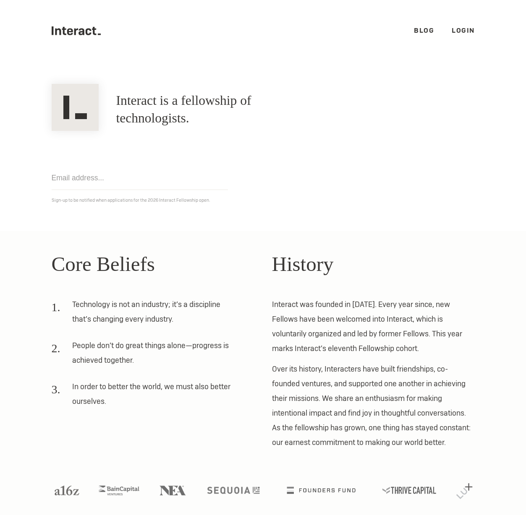 The height and width of the screenshot is (515, 526). What do you see at coordinates (67, 490) in the screenshot?
I see `img: A16Z logo` at bounding box center [67, 490].